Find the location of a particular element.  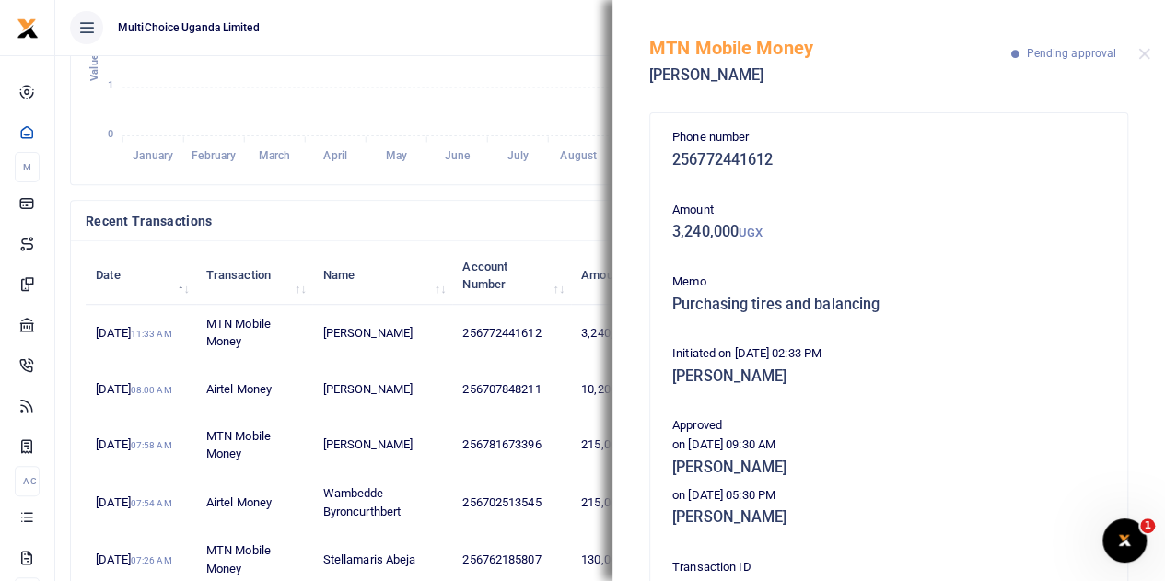

p: Approved is located at coordinates (889, 426).